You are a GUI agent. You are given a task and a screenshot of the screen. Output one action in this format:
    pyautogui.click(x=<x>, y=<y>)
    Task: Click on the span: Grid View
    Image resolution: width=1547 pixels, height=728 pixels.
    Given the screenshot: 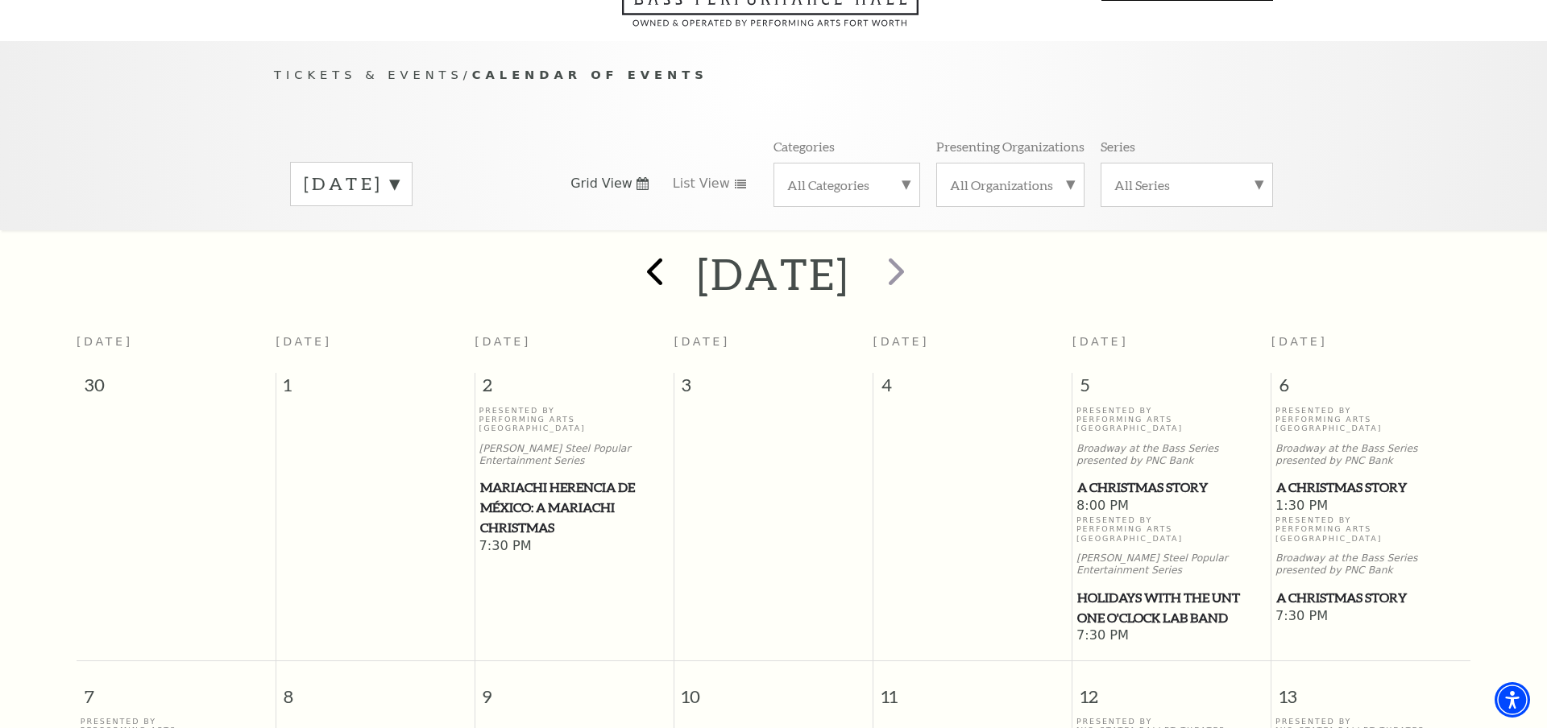 What is the action you would take?
    pyautogui.click(x=601, y=184)
    